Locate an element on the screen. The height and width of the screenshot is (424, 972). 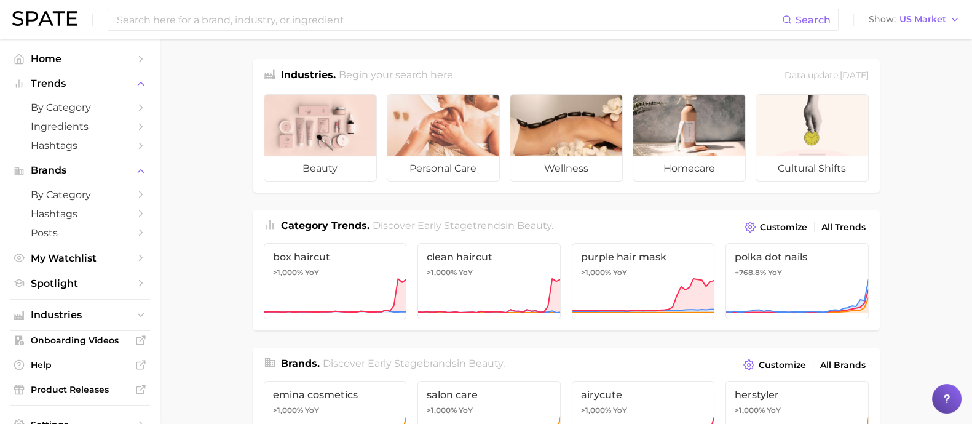
span: Posts is located at coordinates (80, 232).